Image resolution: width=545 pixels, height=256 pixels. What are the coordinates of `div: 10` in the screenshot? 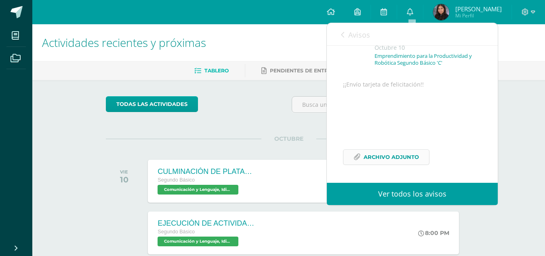 It's located at (124, 179).